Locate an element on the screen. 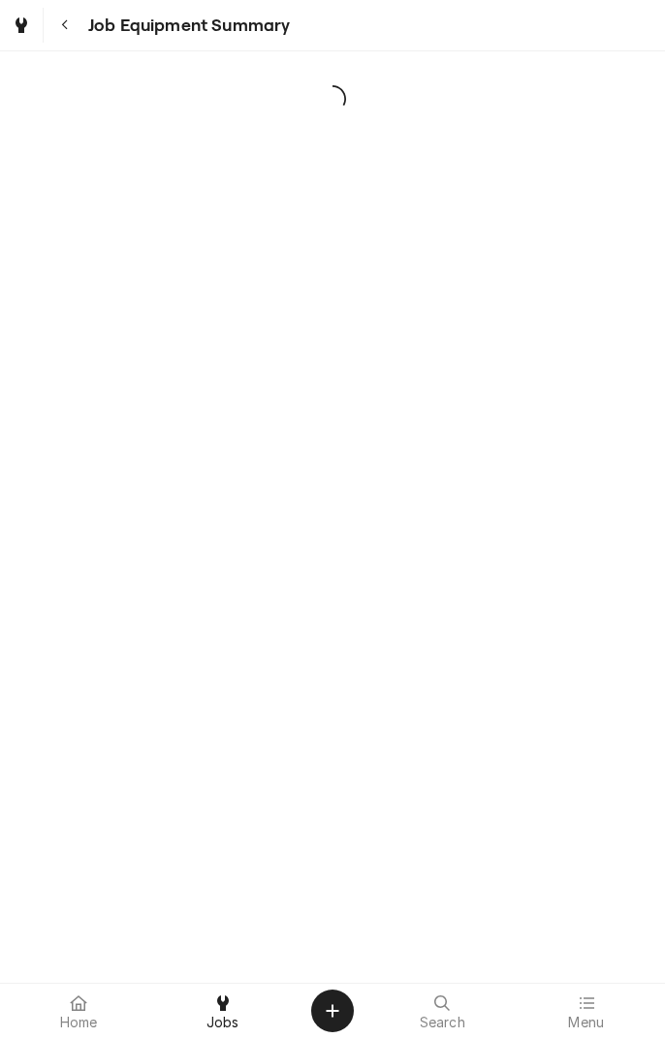 The image size is (665, 1038). button: Create Object is located at coordinates (332, 1011).